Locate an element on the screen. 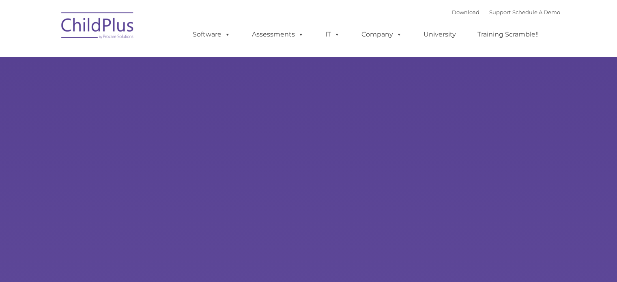 The height and width of the screenshot is (282, 617). a: University is located at coordinates (440, 34).